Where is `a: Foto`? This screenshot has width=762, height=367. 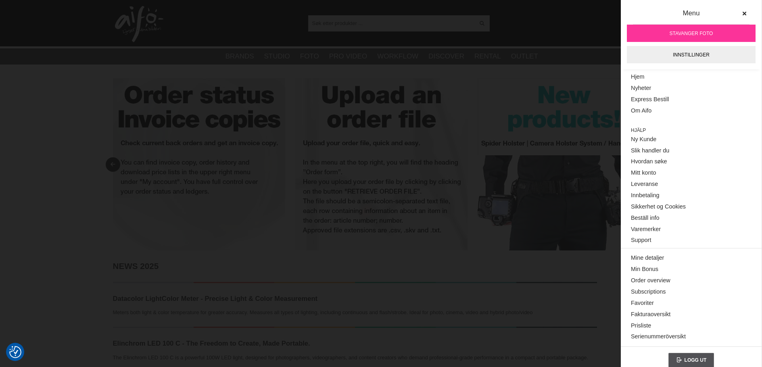 a: Foto is located at coordinates (309, 56).